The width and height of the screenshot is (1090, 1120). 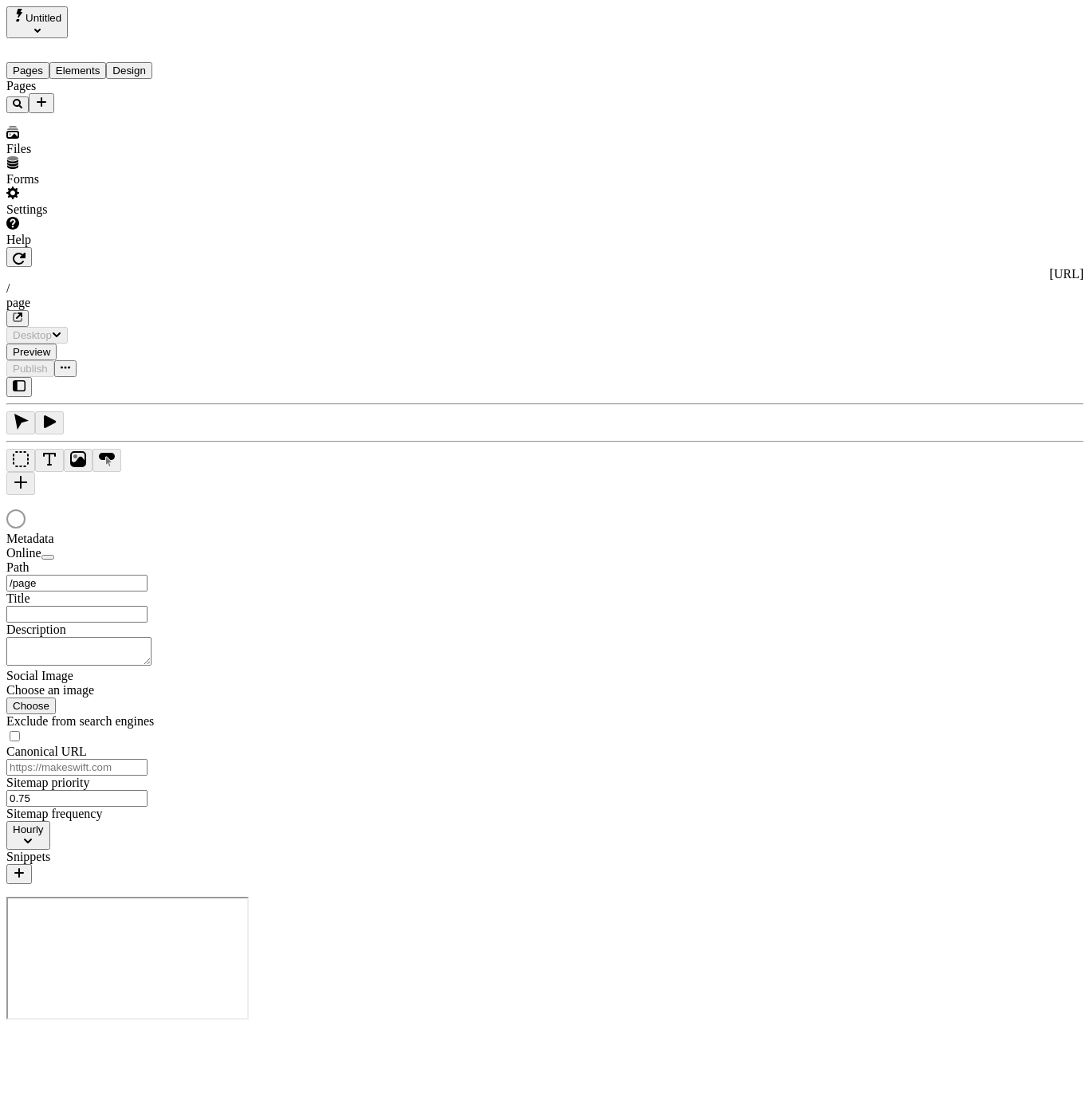 What do you see at coordinates (28, 829) in the screenshot?
I see `span: Hourly` at bounding box center [28, 829].